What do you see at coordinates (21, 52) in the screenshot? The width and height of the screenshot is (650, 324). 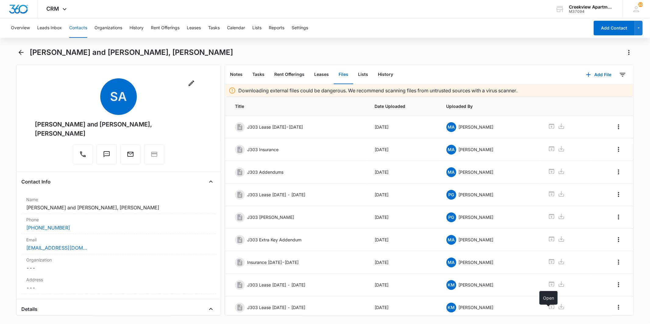 I see `button: Back` at bounding box center [21, 52].